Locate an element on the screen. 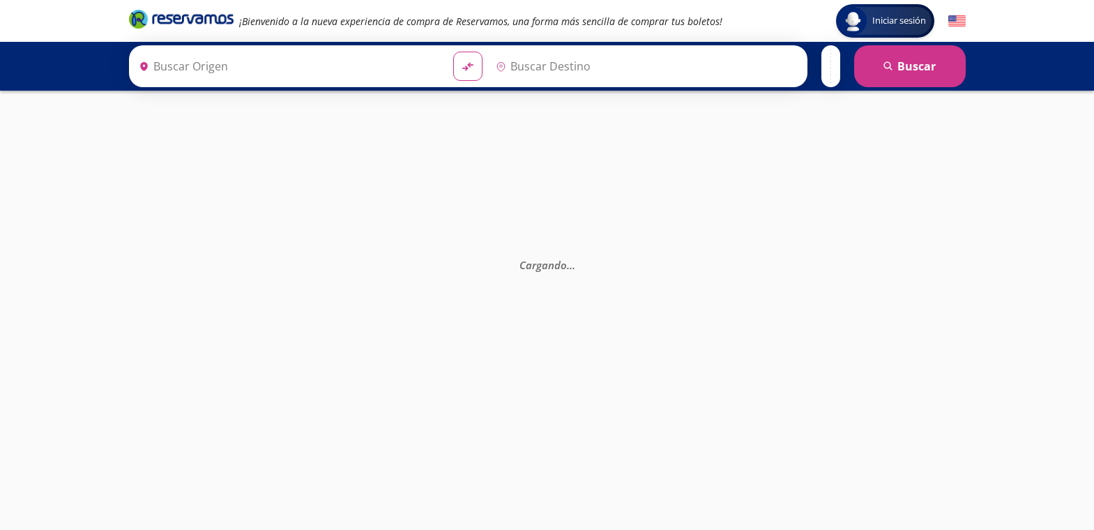 The width and height of the screenshot is (1094, 530). em: Cargando is located at coordinates (548, 265).